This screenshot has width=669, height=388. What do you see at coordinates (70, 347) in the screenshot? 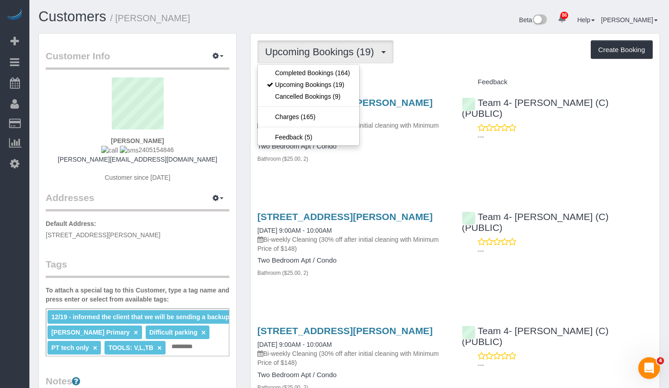
I see `span: PT tech only` at bounding box center [70, 347].